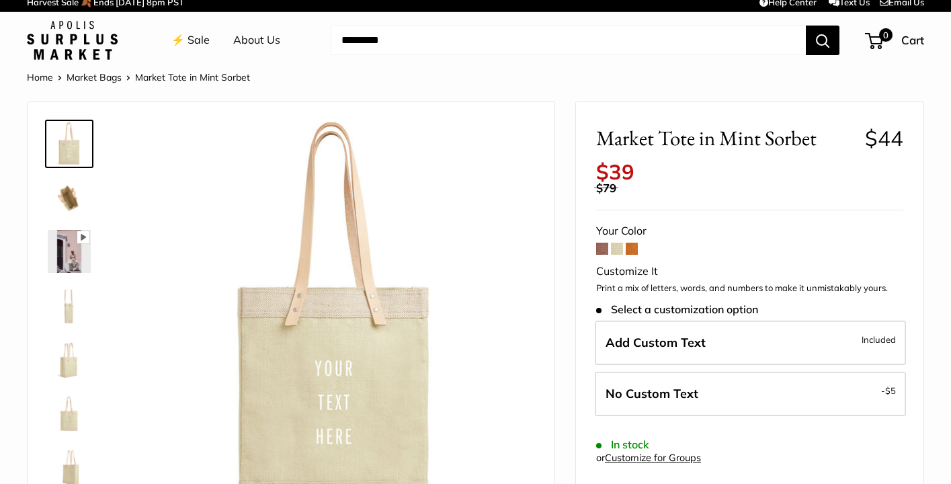 Image resolution: width=951 pixels, height=484 pixels. Describe the element at coordinates (652, 458) in the screenshot. I see `a: Customize for Groups` at that location.